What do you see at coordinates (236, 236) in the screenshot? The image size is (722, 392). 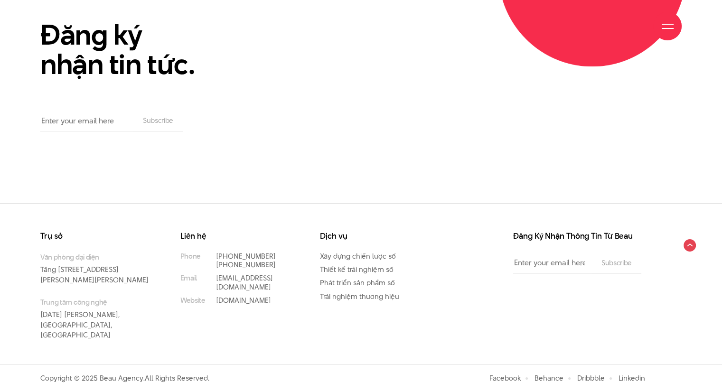 I see `h3: Liên hệ` at bounding box center [236, 236].